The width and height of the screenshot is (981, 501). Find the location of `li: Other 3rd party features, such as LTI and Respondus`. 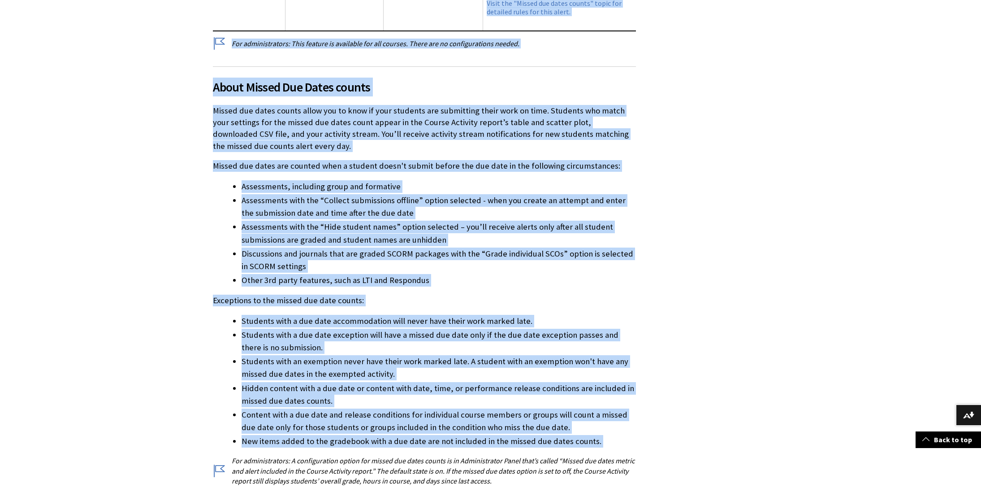

li: Other 3rd party features, such as LTI and Respondus is located at coordinates (439, 280).